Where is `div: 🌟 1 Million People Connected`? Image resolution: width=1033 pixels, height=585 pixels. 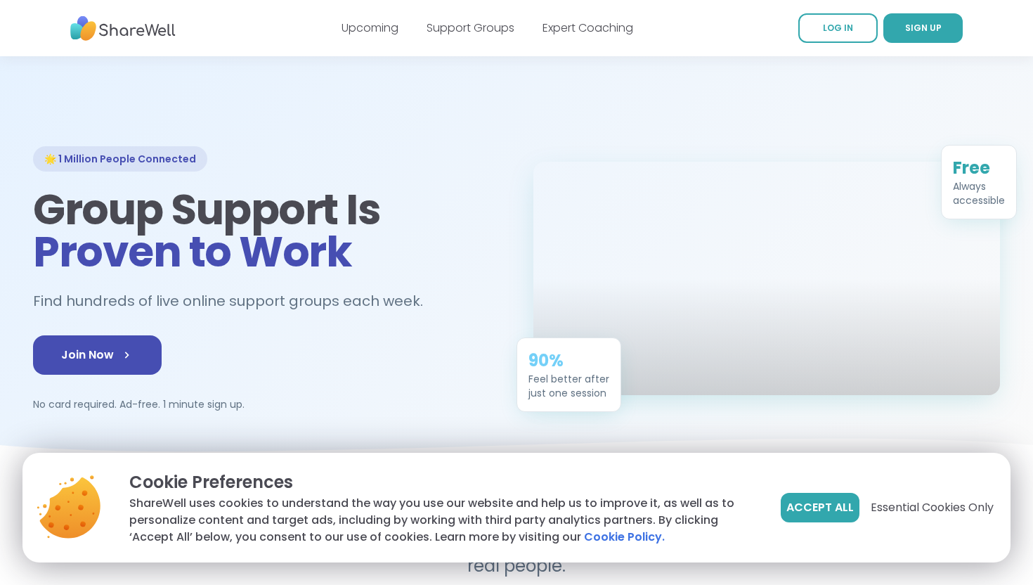
div: 🌟 1 Million People Connected is located at coordinates (120, 159).